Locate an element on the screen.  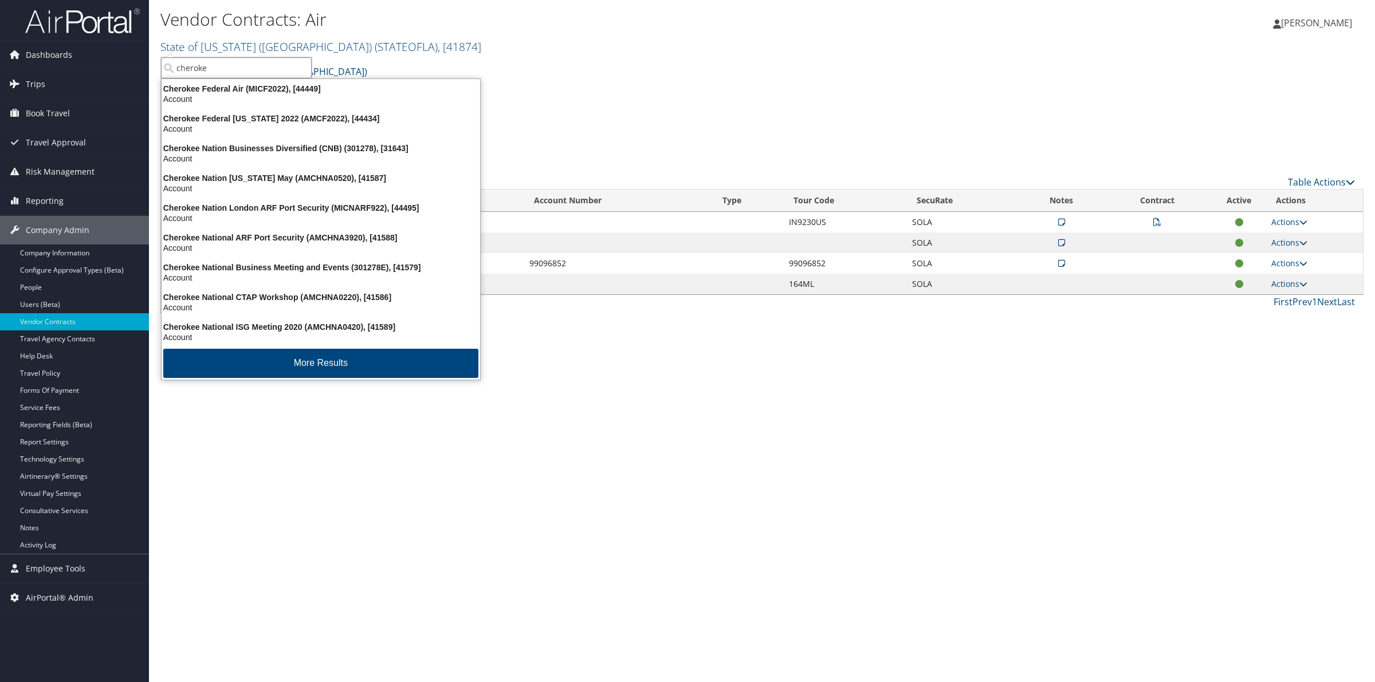
span: Dashboards is located at coordinates (49, 55).